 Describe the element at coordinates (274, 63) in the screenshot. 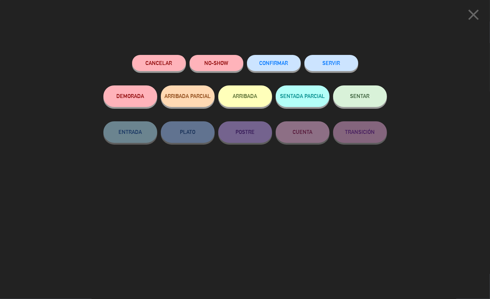

I see `span: CONFIRMAR` at that location.